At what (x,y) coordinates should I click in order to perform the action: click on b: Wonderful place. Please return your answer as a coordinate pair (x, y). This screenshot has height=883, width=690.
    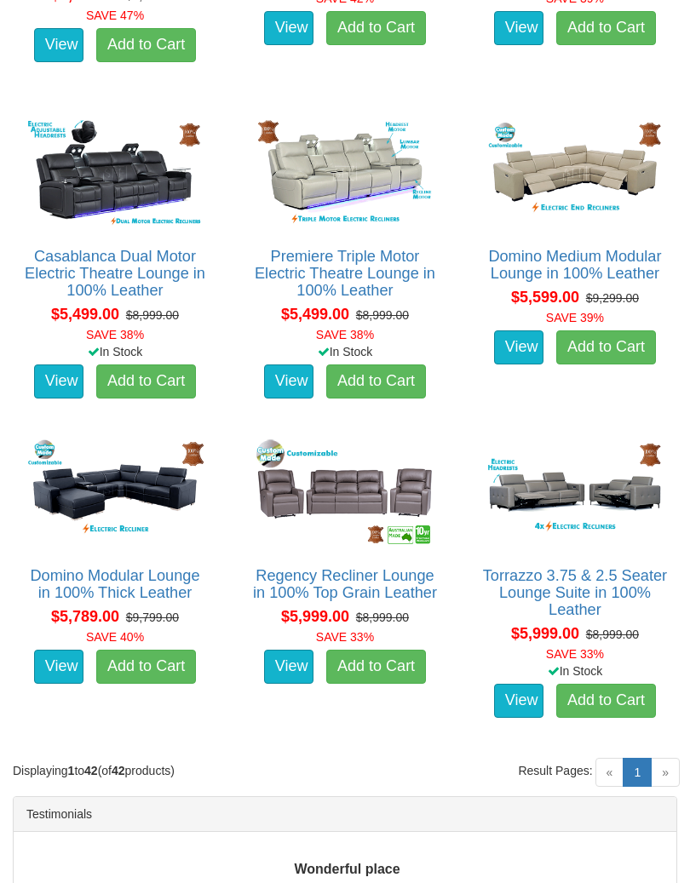
    Looking at the image, I should click on (347, 869).